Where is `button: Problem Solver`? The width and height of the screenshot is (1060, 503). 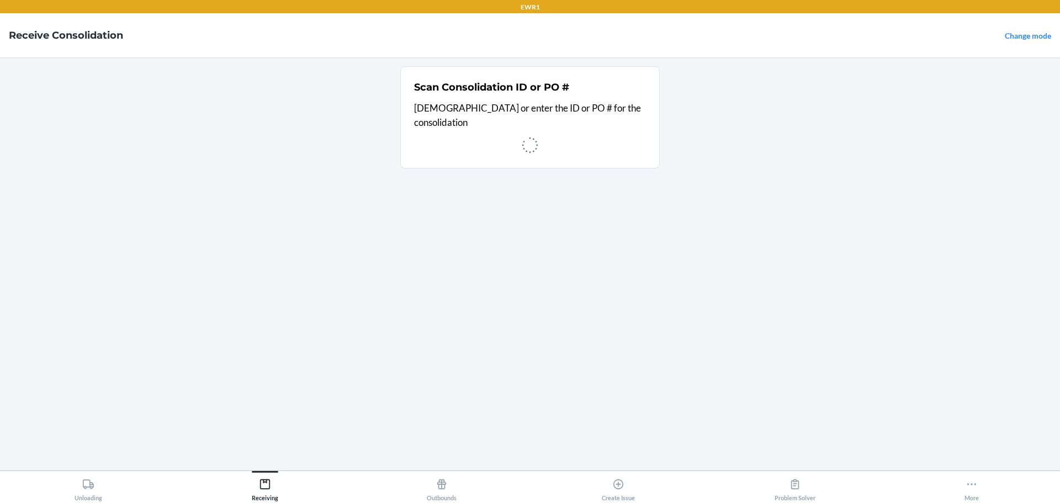 button: Problem Solver is located at coordinates (795, 486).